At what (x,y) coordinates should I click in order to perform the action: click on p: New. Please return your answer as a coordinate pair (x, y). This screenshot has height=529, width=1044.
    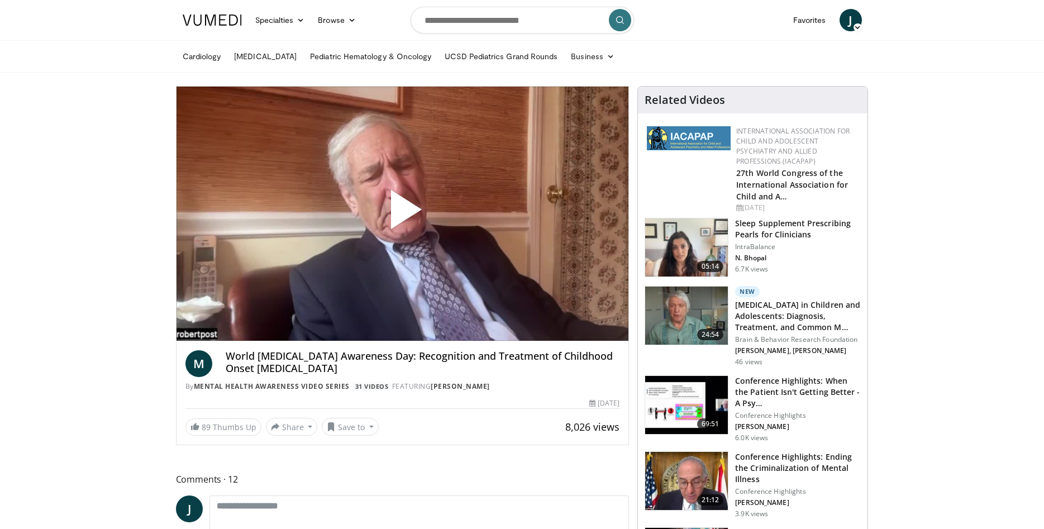
    Looking at the image, I should click on (747, 292).